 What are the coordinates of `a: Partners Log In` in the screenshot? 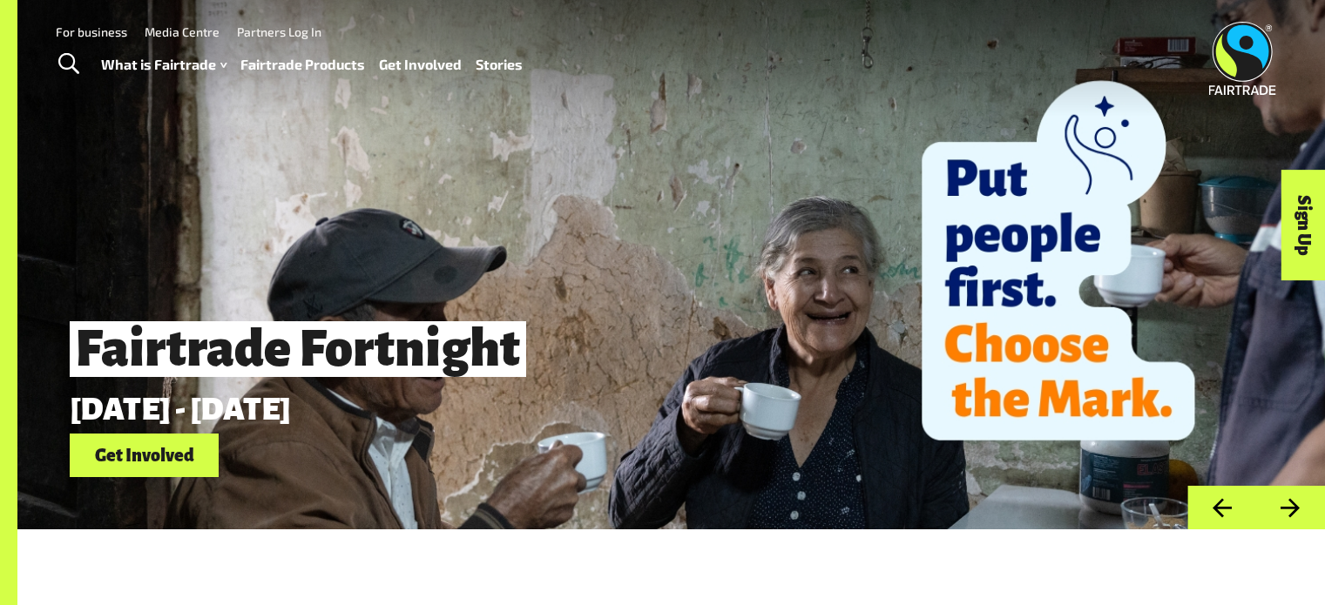 It's located at (279, 31).